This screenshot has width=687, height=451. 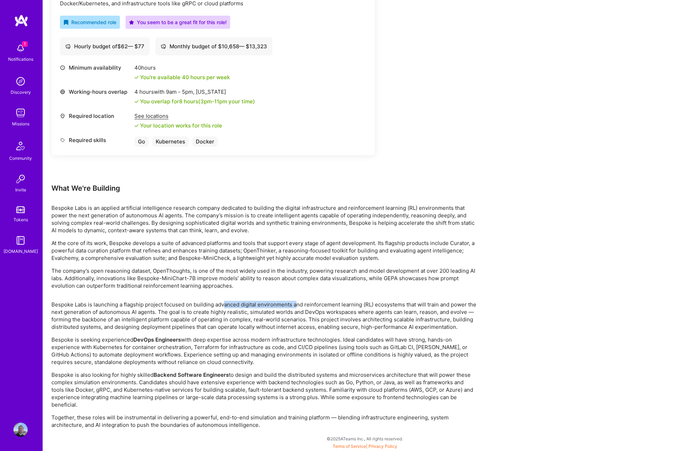 What do you see at coordinates (157, 339) in the screenshot?
I see `strong: DevOps Engineers` at bounding box center [157, 339].